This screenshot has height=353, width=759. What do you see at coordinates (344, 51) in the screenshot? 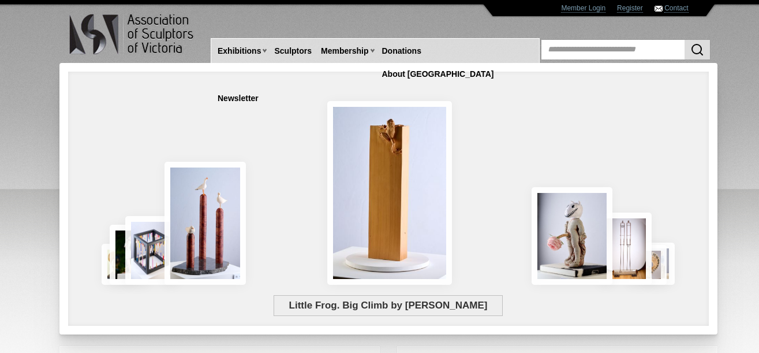
I see `a: Membership` at bounding box center [344, 51].